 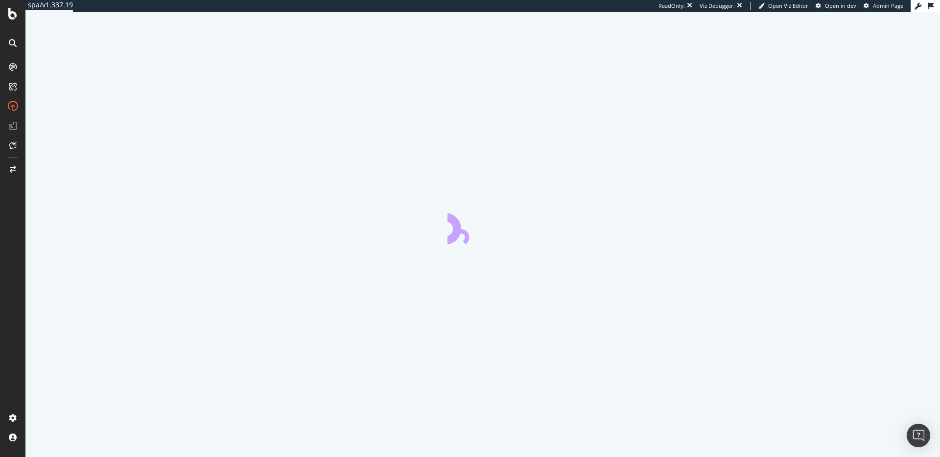 What do you see at coordinates (789, 5) in the screenshot?
I see `span: Open Viz Editor` at bounding box center [789, 5].